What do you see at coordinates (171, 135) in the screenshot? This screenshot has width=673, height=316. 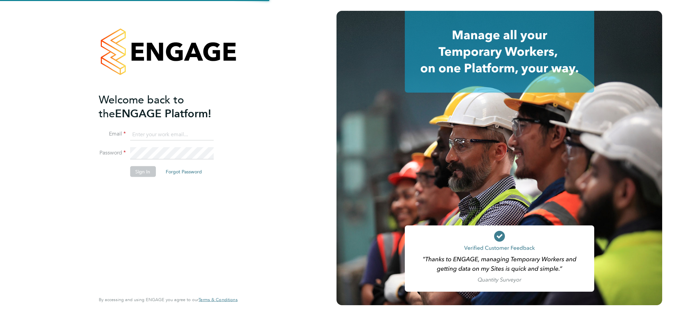 I see `input: Enter your work email...` at bounding box center [171, 135].